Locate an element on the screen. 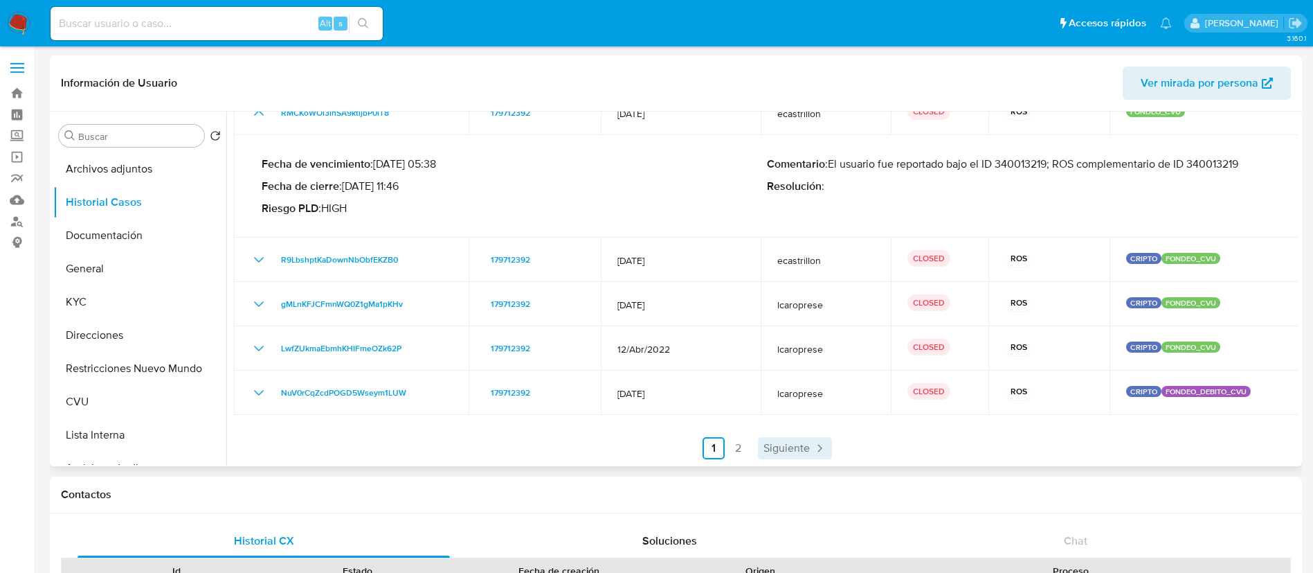 The height and width of the screenshot is (573, 1313). p: micaela.pliatskas@mercadolibre.com is located at coordinates (1244, 23).